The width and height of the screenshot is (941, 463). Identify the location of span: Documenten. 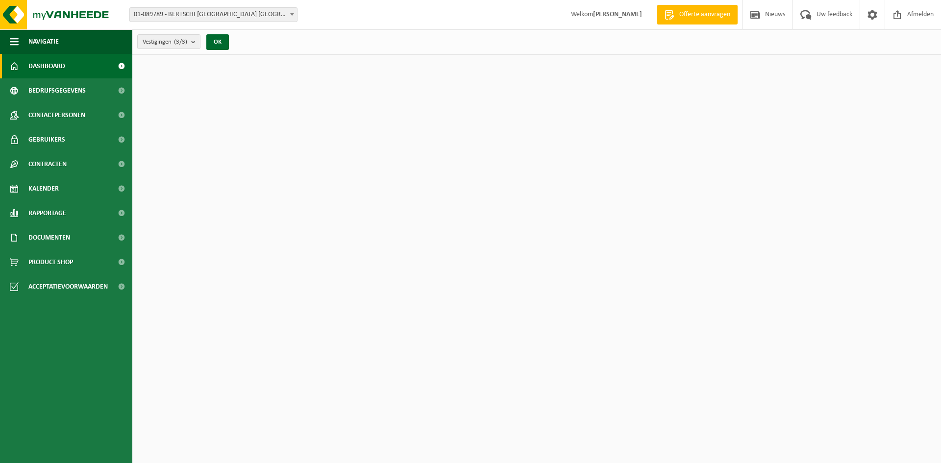
(49, 238).